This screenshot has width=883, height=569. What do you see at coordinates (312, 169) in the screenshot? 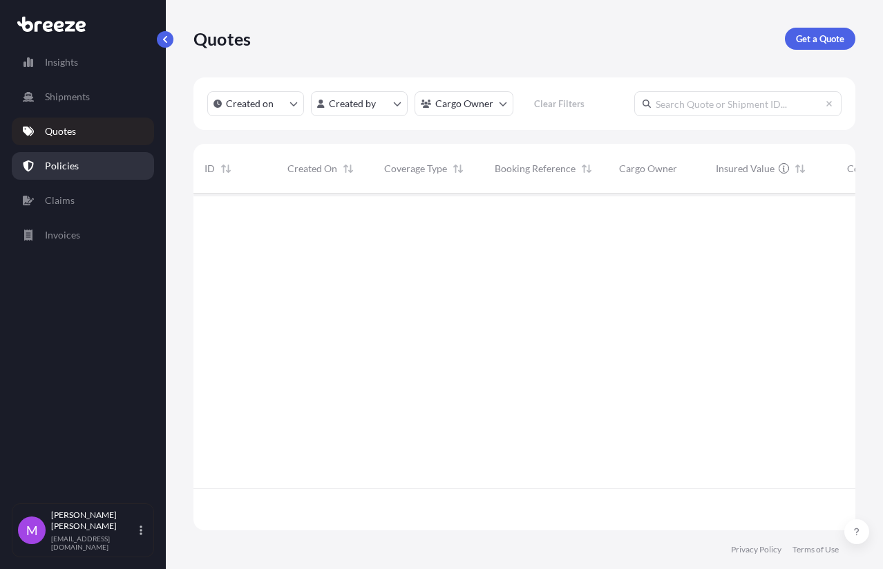
I see `span: Created On` at bounding box center [312, 169].